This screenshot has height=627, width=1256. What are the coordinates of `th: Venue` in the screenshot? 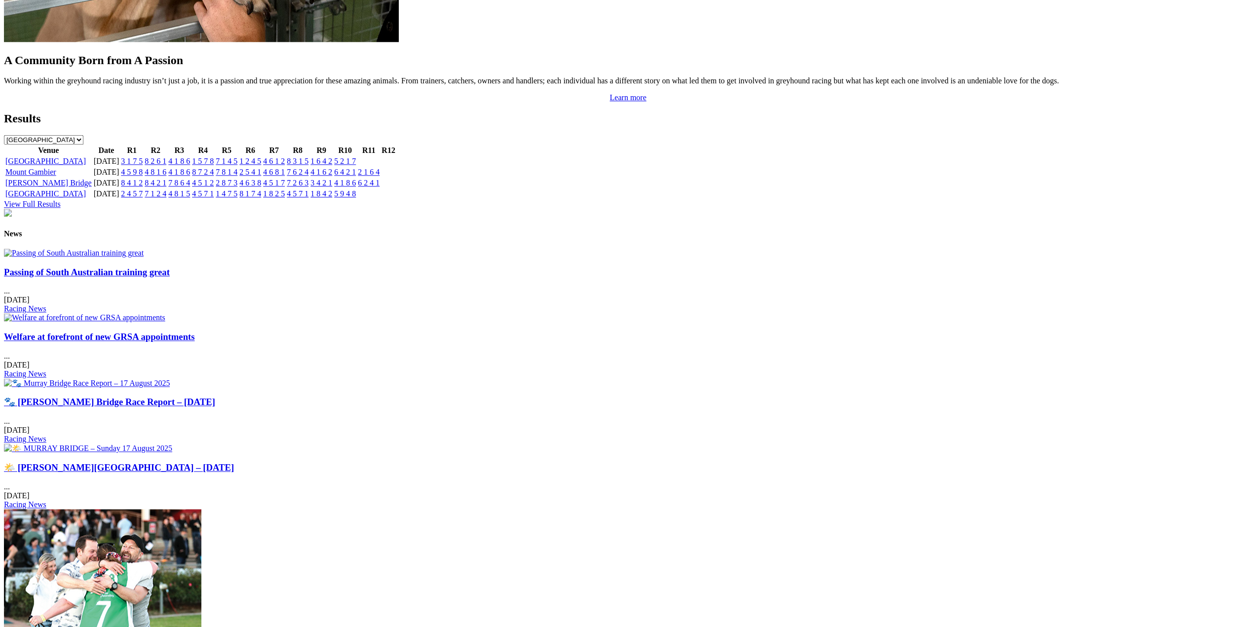 It's located at (48, 151).